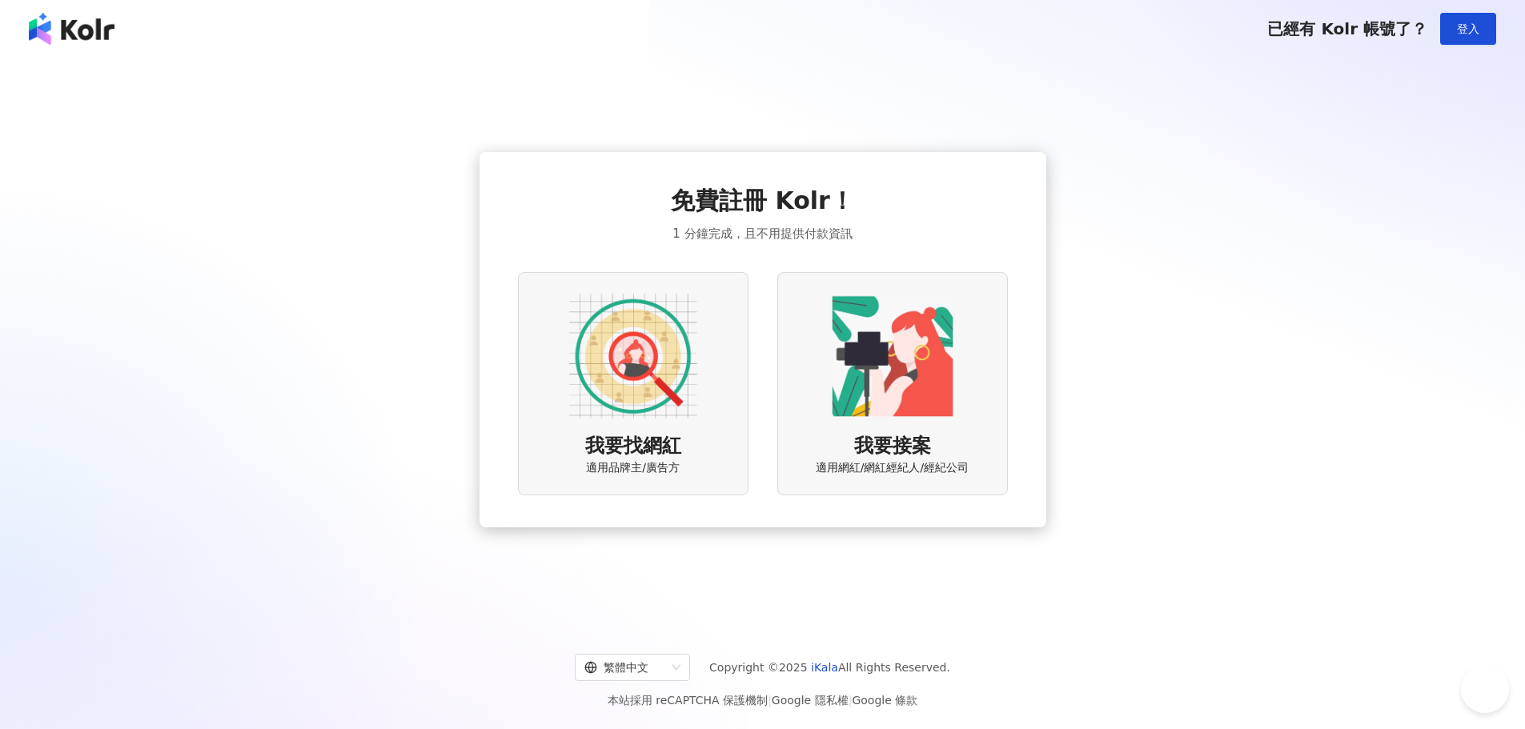  I want to click on span: 免費註冊 Kolr！, so click(762, 201).